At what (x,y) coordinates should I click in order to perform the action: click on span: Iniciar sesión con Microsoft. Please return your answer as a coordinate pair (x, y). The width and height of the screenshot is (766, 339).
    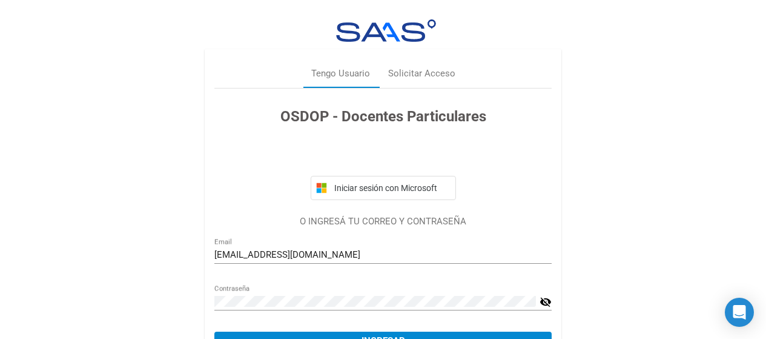
    Looking at the image, I should click on (391, 188).